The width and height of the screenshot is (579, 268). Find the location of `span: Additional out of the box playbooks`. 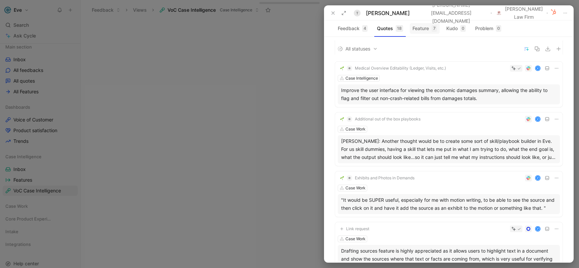

span: Additional out of the box playbooks is located at coordinates (388, 119).